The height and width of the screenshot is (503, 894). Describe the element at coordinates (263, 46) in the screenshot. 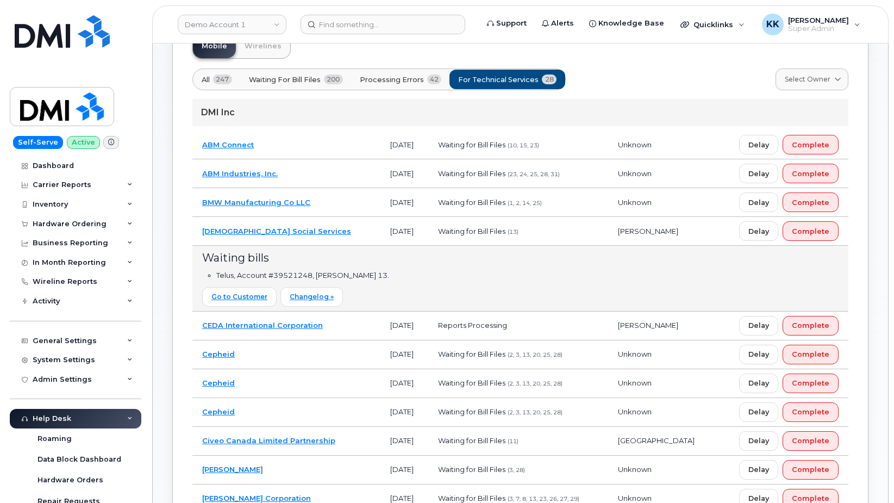

I see `a: Wirelines` at that location.